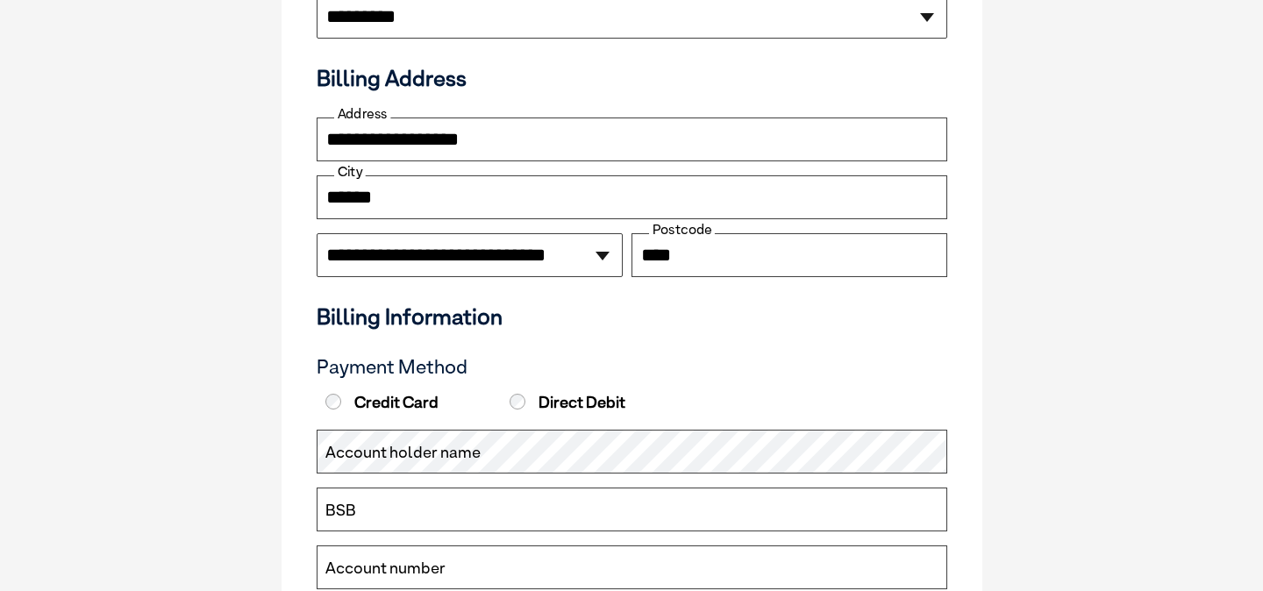 The image size is (1263, 591). What do you see at coordinates (682, 230) in the screenshot?
I see `label: Postcode` at bounding box center [682, 230].